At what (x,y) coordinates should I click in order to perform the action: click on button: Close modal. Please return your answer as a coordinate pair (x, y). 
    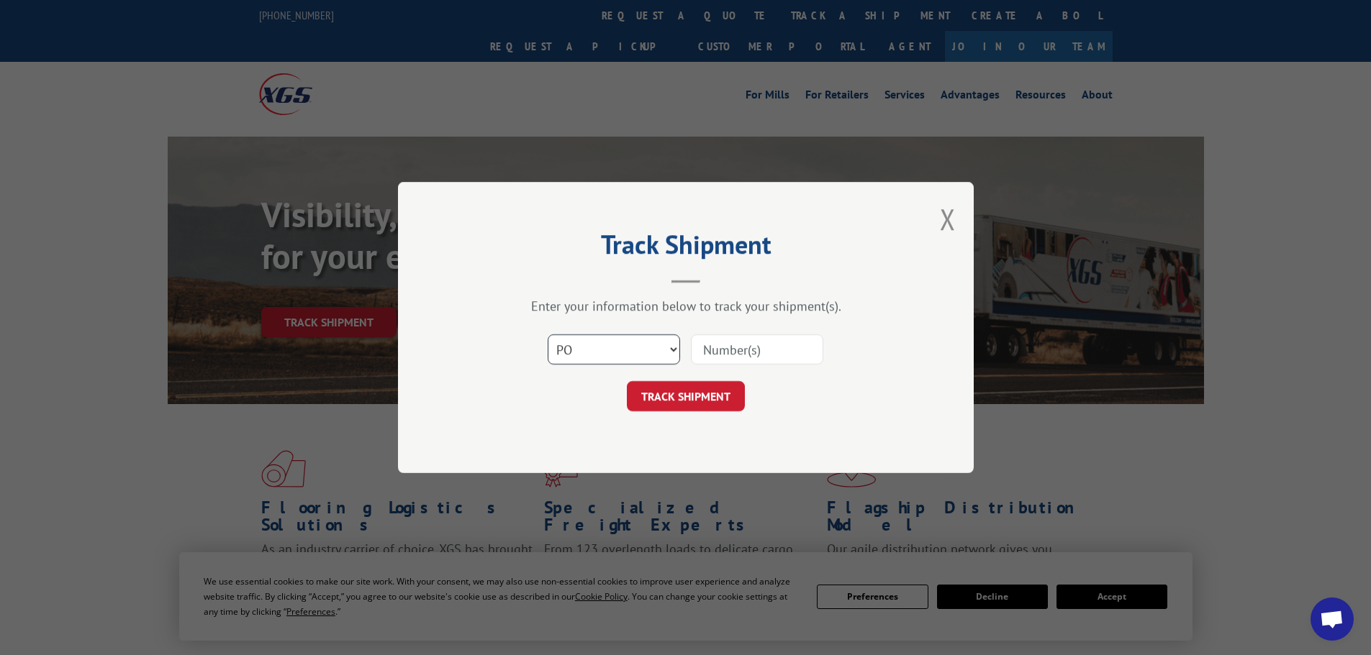
    Looking at the image, I should click on (948, 219).